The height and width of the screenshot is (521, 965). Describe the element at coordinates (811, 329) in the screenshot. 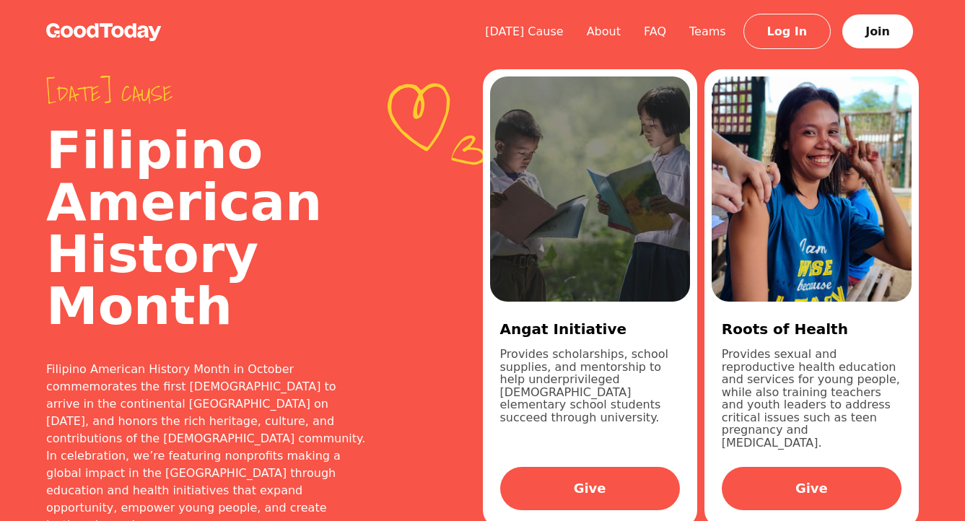

I see `h3: Roots of Health` at that location.